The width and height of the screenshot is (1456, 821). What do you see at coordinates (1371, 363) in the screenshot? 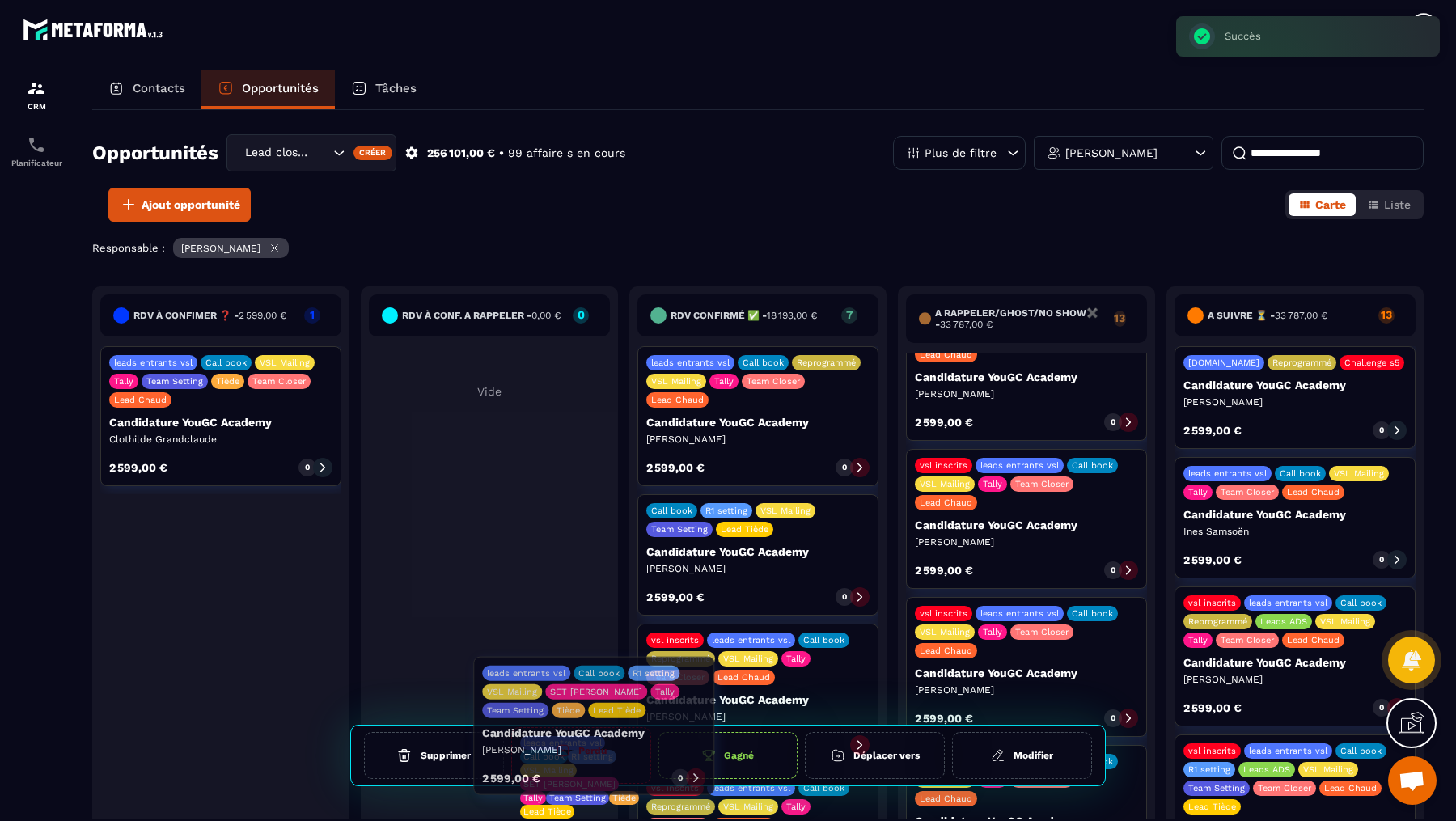
I see `p: Challenge s5` at bounding box center [1371, 363].